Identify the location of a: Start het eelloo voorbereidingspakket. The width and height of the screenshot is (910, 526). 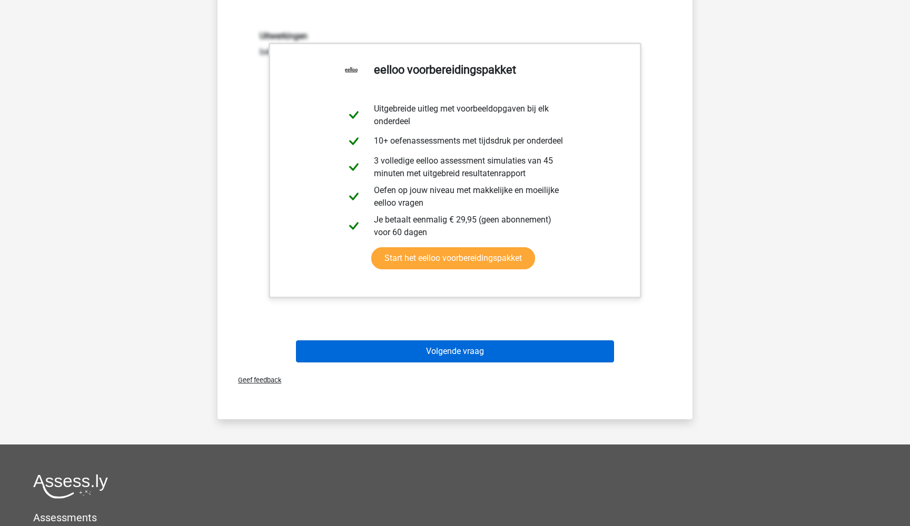
(453, 258).